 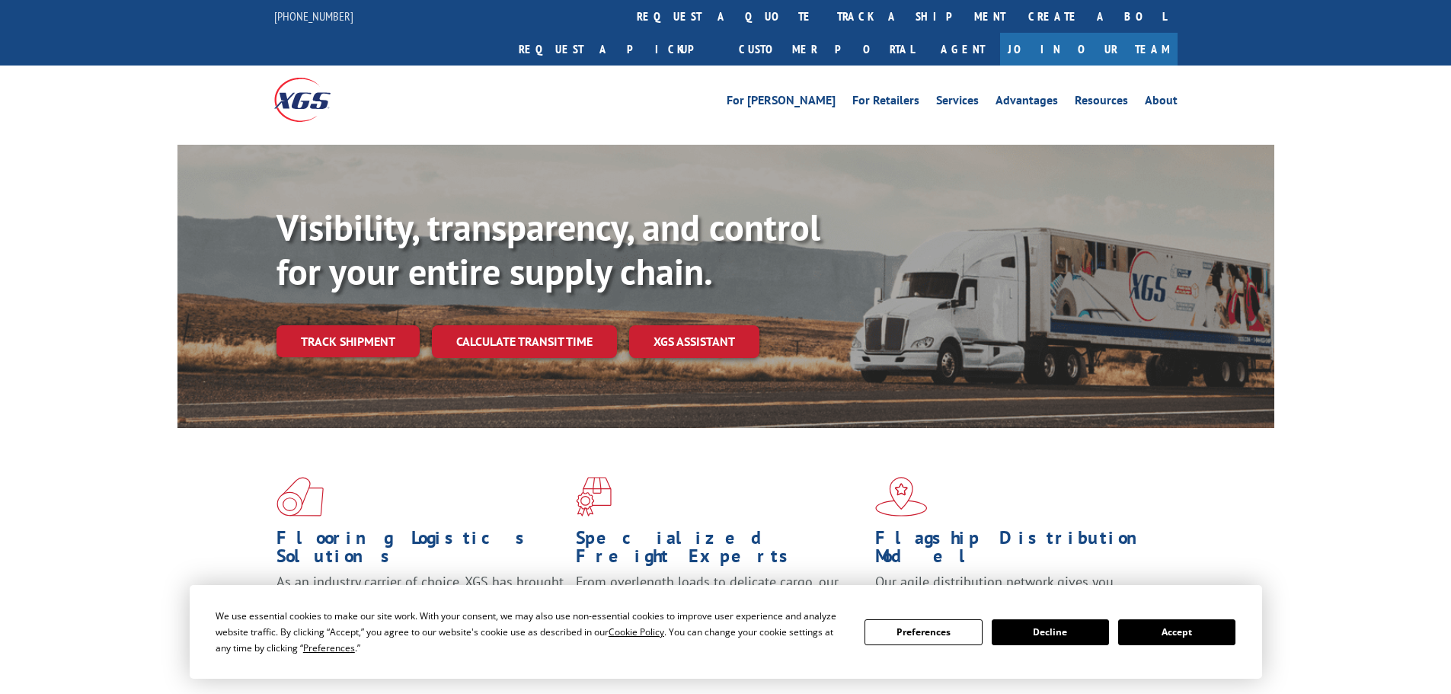 I want to click on h1: Flooring Logistics Solutions, so click(x=421, y=551).